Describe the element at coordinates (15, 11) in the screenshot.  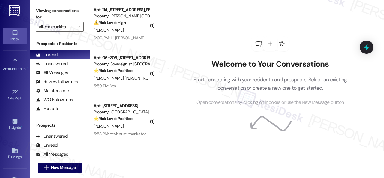
I see `img: ResiDesk Logo` at that location.